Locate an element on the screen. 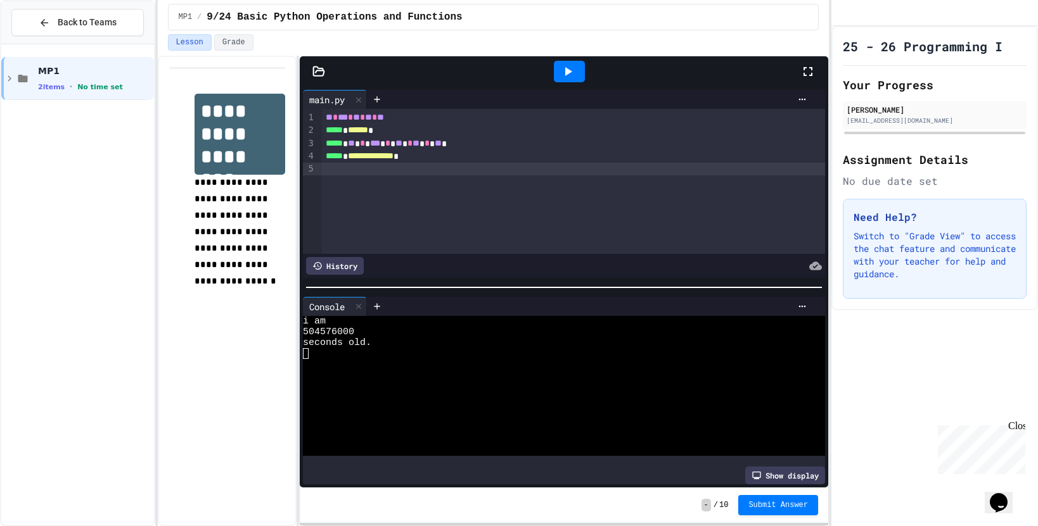 The image size is (1038, 526). div: 1 is located at coordinates (309, 118).